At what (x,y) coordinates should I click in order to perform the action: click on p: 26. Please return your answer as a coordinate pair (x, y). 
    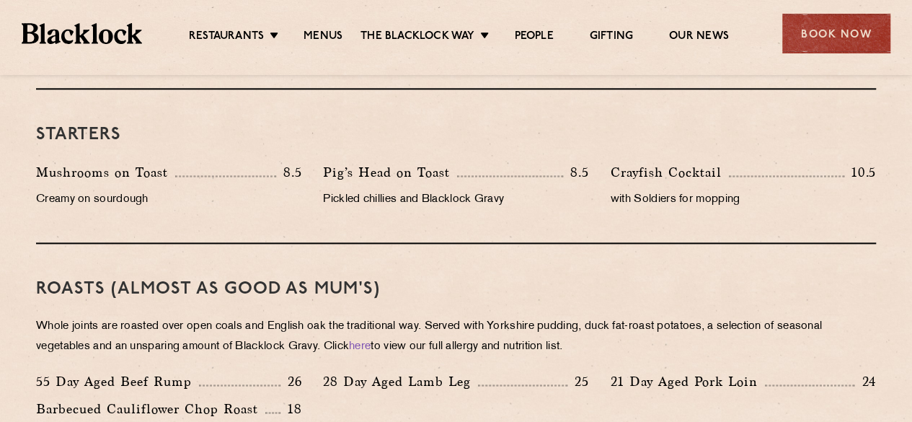
    Looking at the image, I should click on (291, 381).